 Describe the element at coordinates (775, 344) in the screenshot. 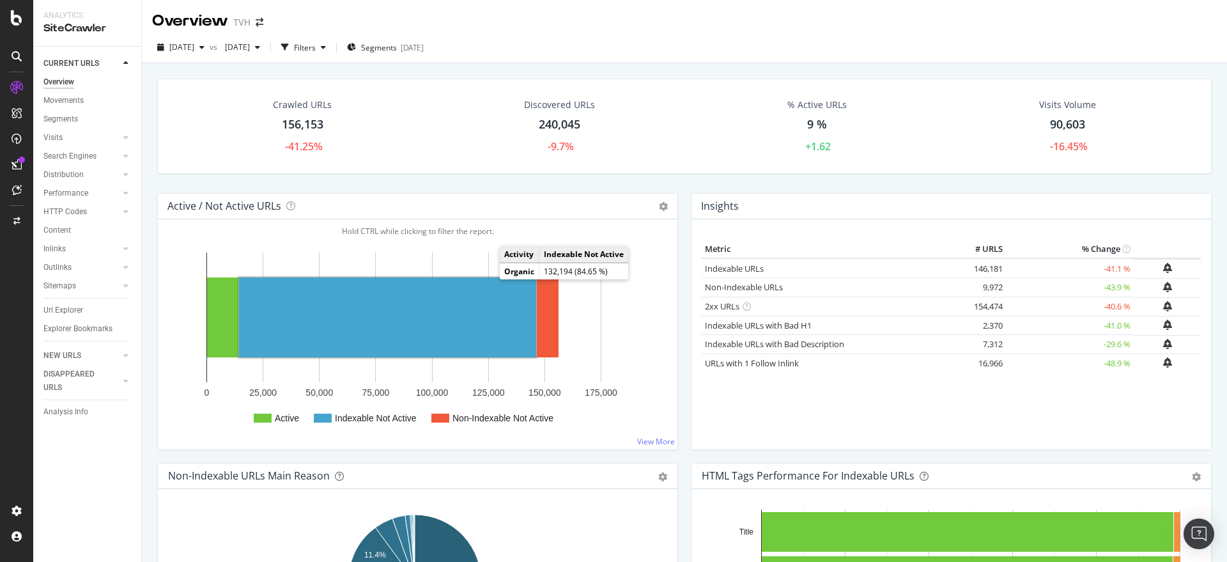

I see `a: Indexable URLs with Bad Description` at that location.